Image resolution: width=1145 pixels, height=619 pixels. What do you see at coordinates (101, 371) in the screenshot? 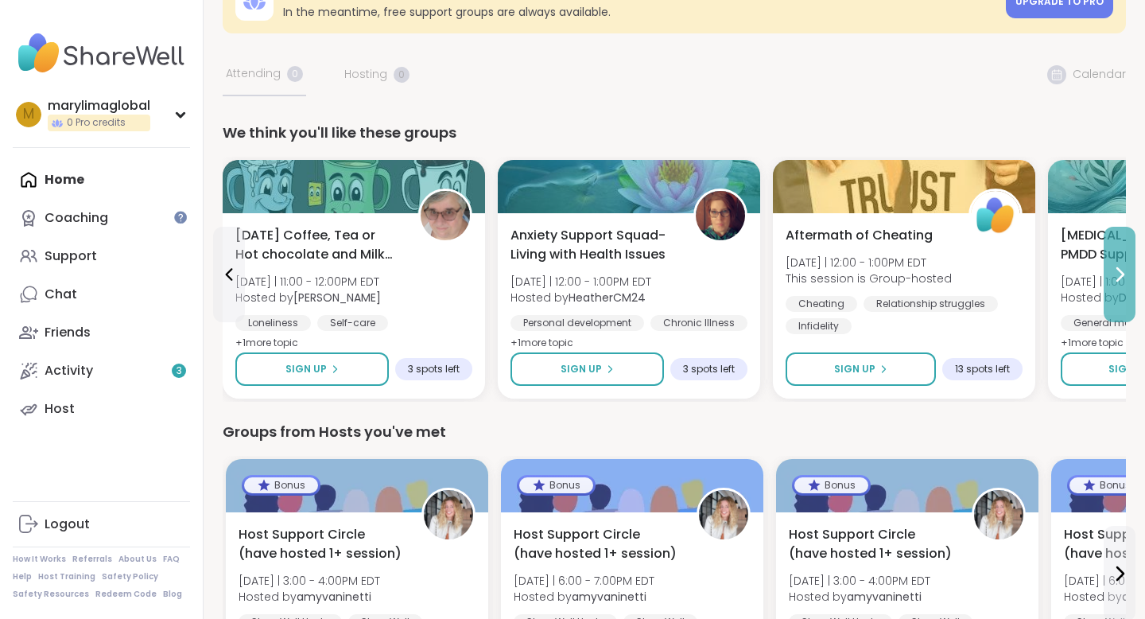
I see `a: Activity3` at bounding box center [101, 371].